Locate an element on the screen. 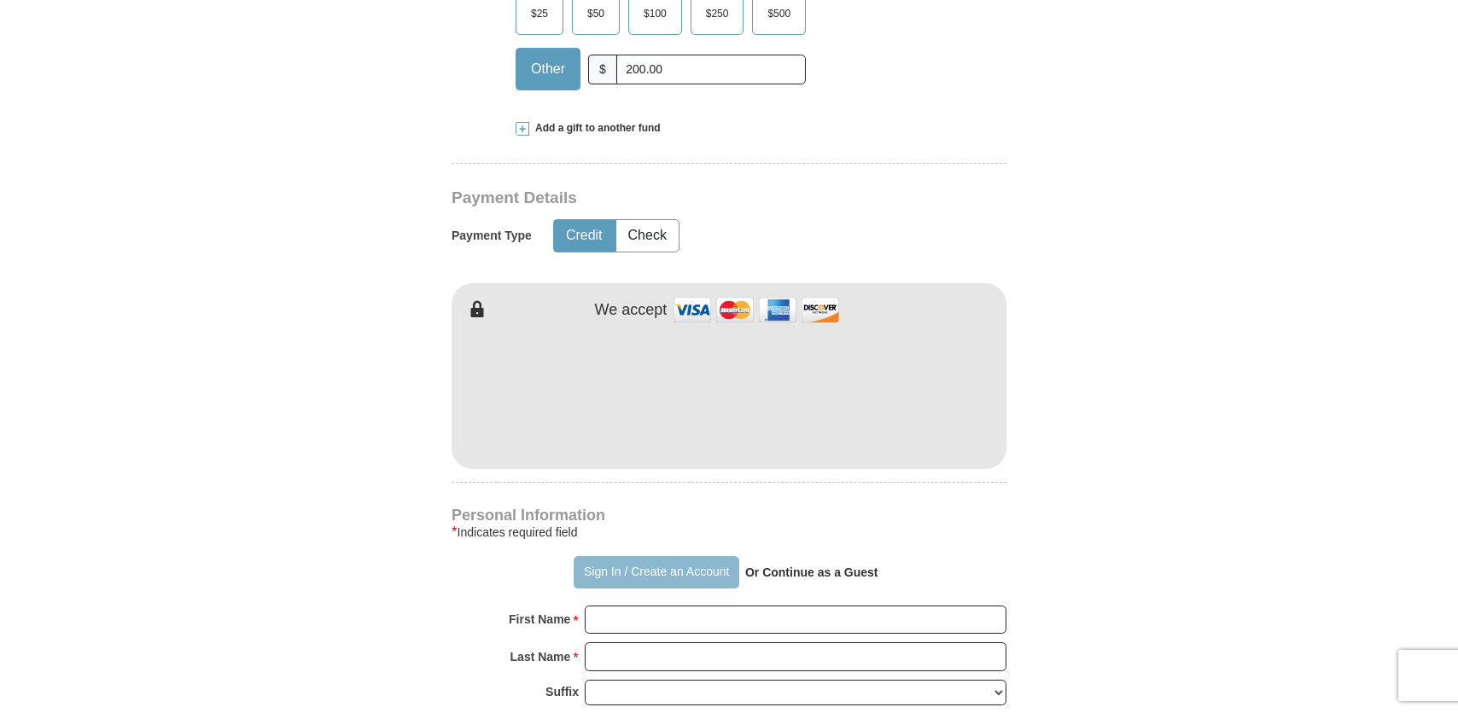  h4: Personal Information is located at coordinates (729, 515).